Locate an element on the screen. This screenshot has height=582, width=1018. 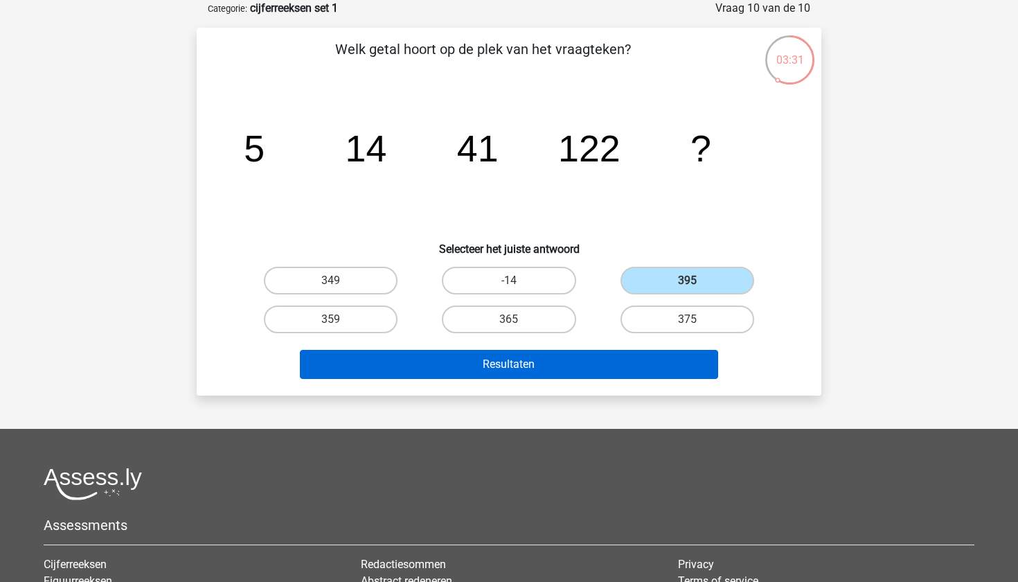
a: Redactiesommen is located at coordinates (403, 564).